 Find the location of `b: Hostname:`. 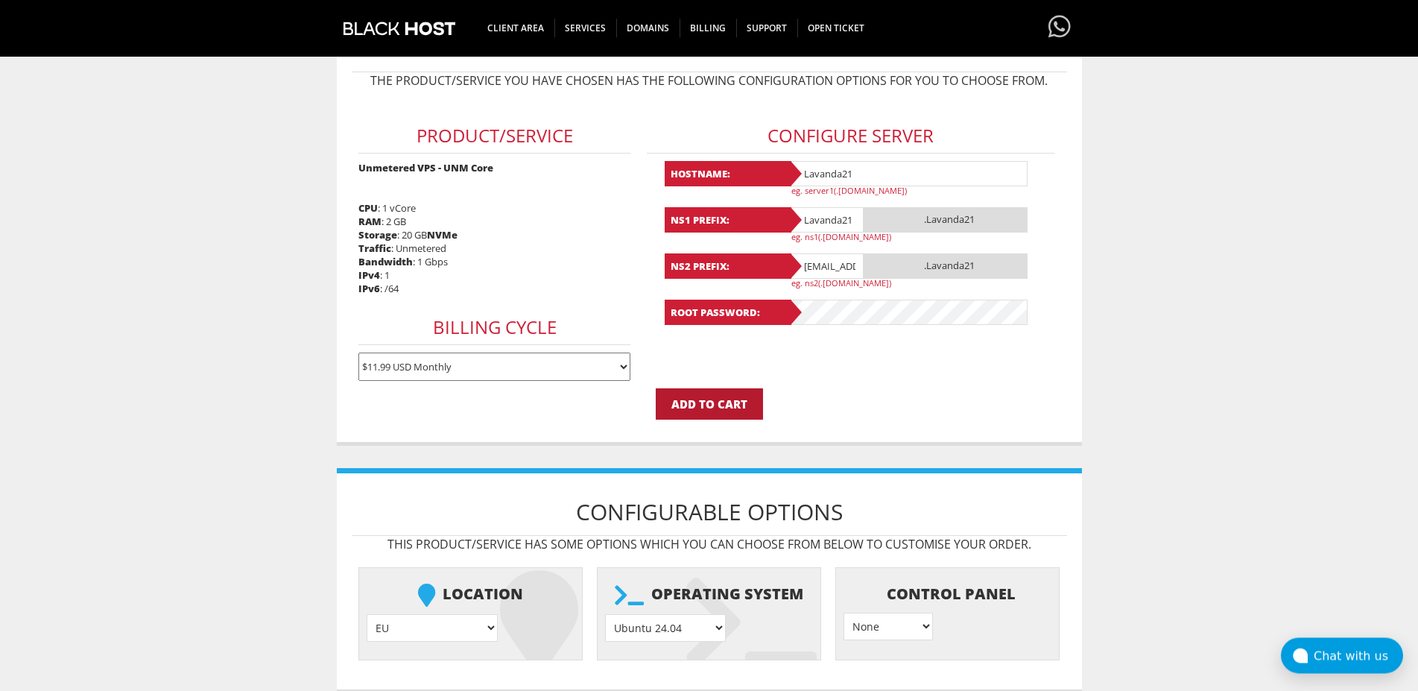

b: Hostname: is located at coordinates (728, 174).